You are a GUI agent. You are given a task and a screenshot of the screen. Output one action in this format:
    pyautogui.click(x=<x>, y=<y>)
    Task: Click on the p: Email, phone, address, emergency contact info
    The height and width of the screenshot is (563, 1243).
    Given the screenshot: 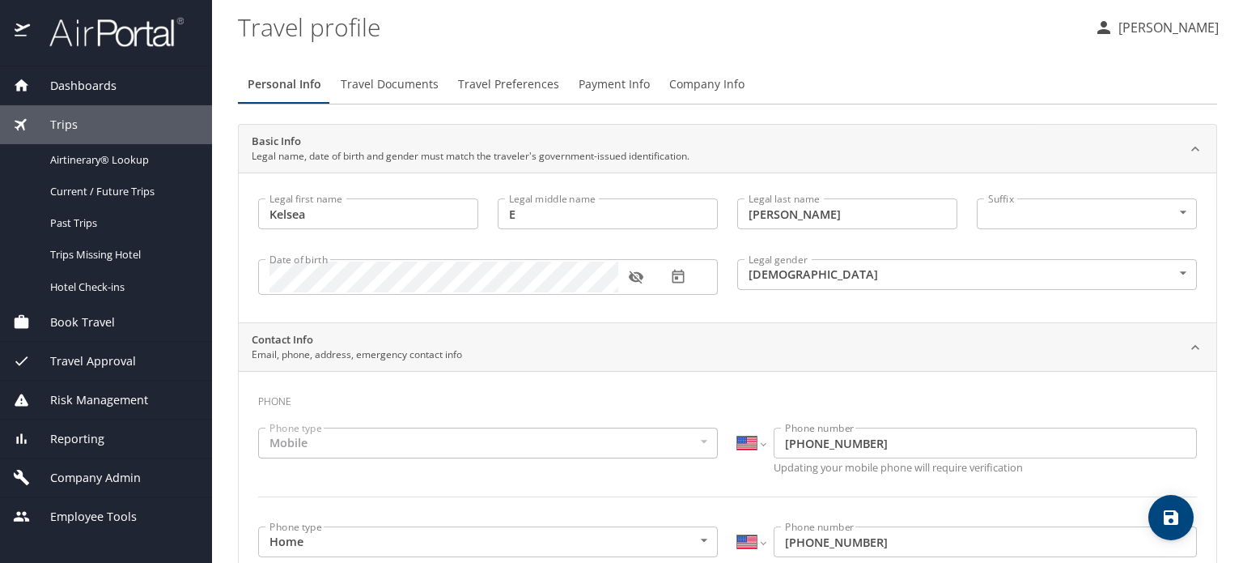 What is the action you would take?
    pyautogui.click(x=357, y=355)
    